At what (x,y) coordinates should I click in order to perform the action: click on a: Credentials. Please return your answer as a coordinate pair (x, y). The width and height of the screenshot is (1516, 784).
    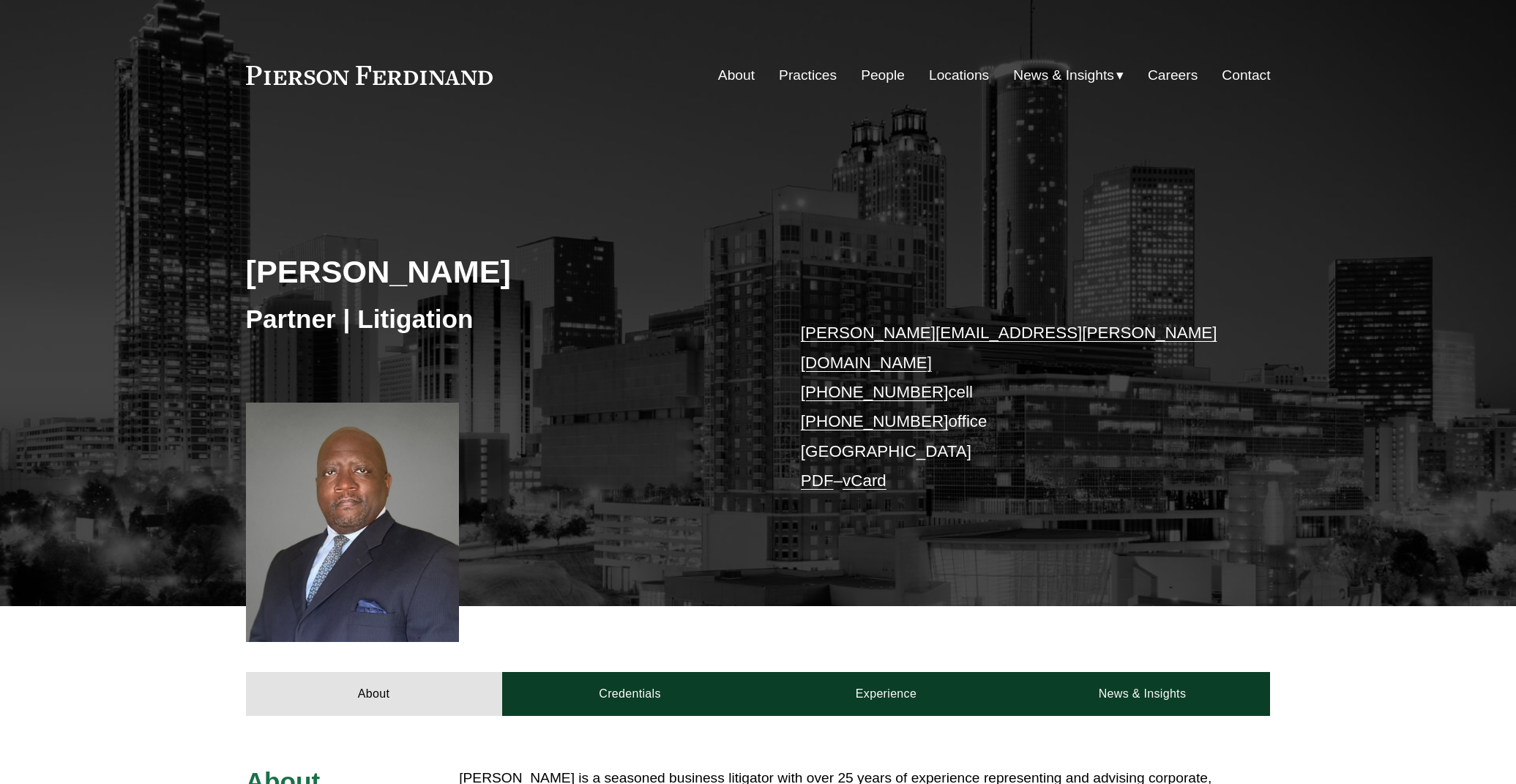
    Looking at the image, I should click on (631, 694).